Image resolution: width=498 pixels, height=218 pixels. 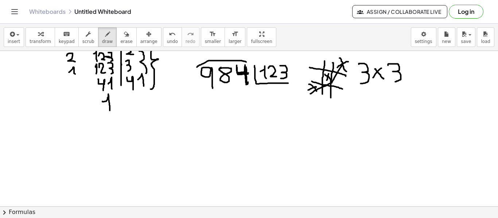 I want to click on i: undo, so click(x=172, y=34).